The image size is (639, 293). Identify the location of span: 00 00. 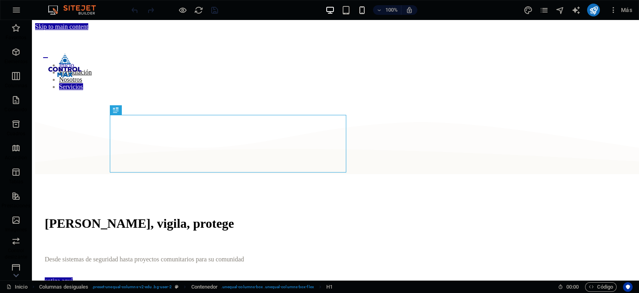
(573, 287).